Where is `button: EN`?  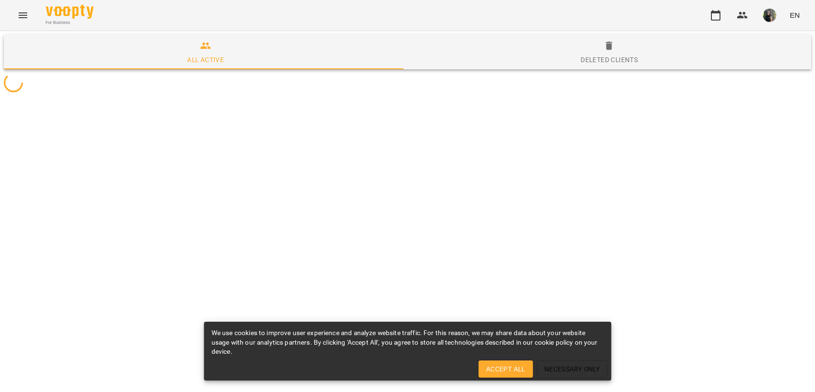
button: EN is located at coordinates (795, 15).